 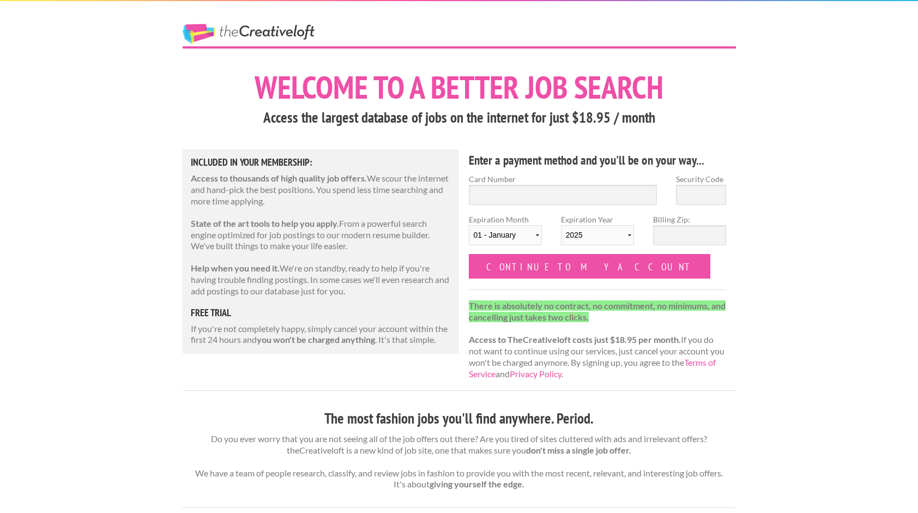 I want to click on select: Expiration Month, so click(x=506, y=235).